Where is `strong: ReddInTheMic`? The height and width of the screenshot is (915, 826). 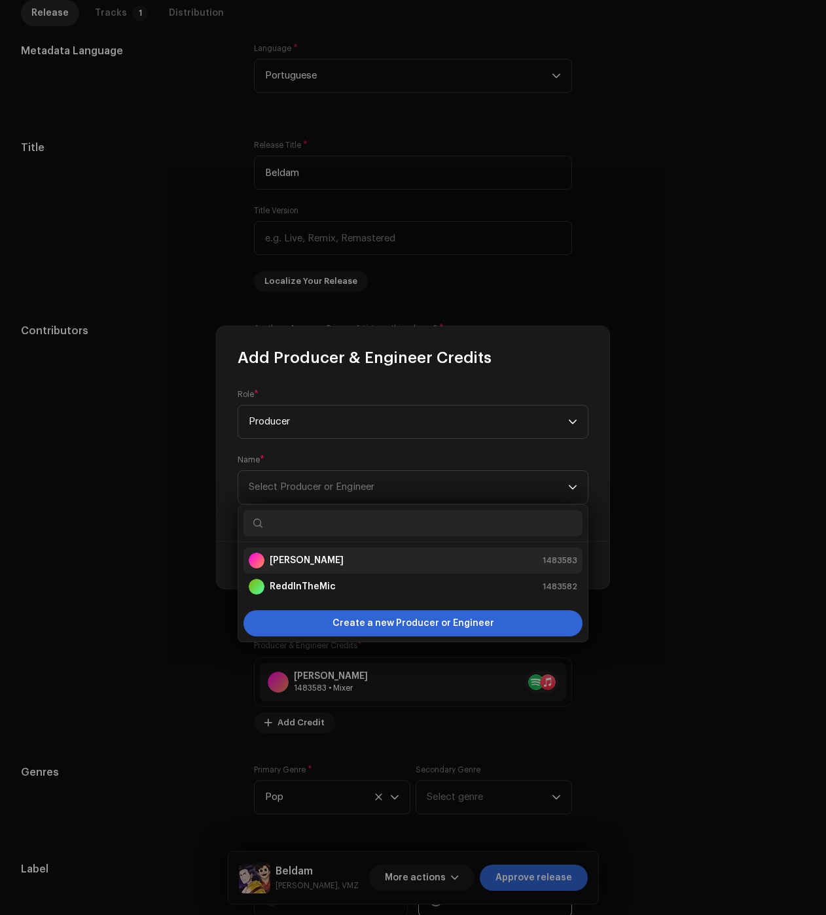
strong: ReddInTheMic is located at coordinates (302, 587).